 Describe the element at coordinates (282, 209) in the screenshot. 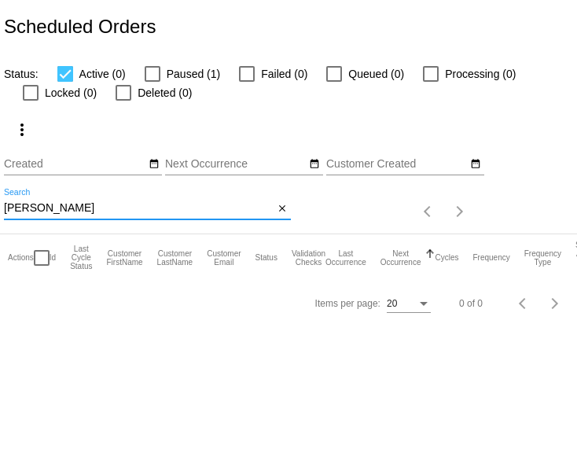

I see `mat-icon: close` at that location.